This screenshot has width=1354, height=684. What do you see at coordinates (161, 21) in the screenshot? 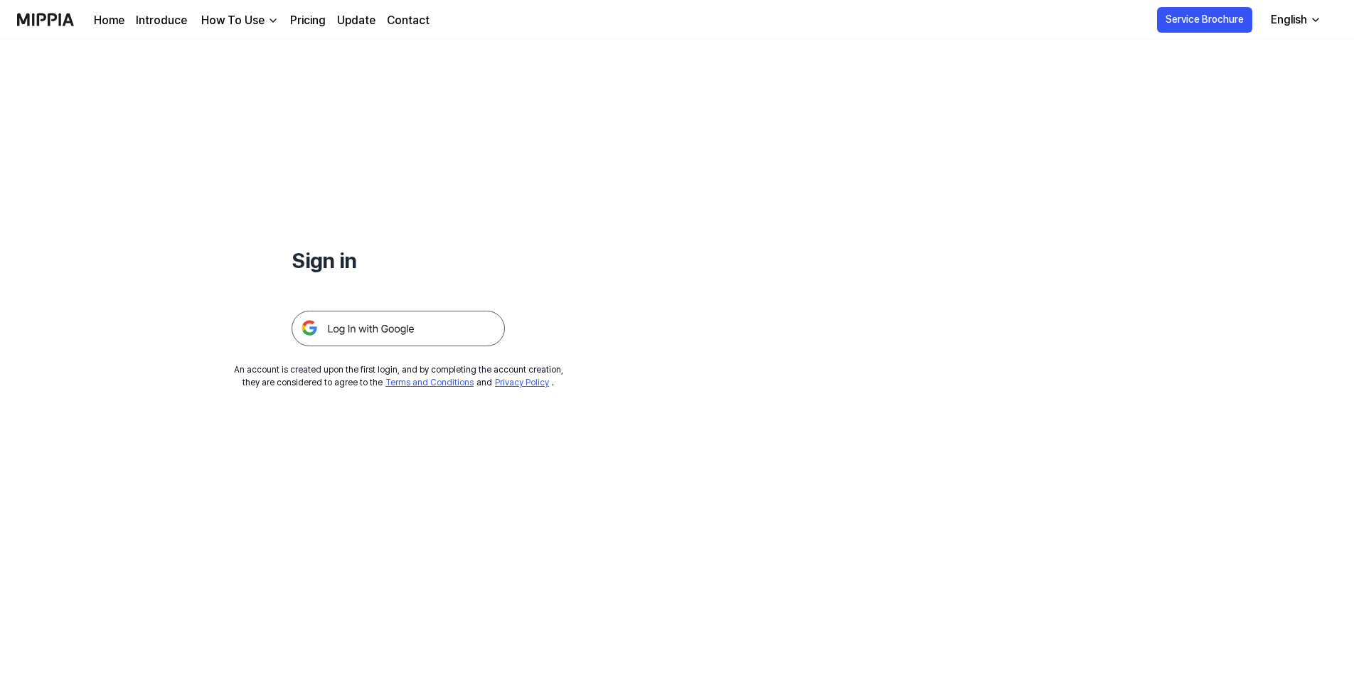
I see `a: Introduce` at bounding box center [161, 21].